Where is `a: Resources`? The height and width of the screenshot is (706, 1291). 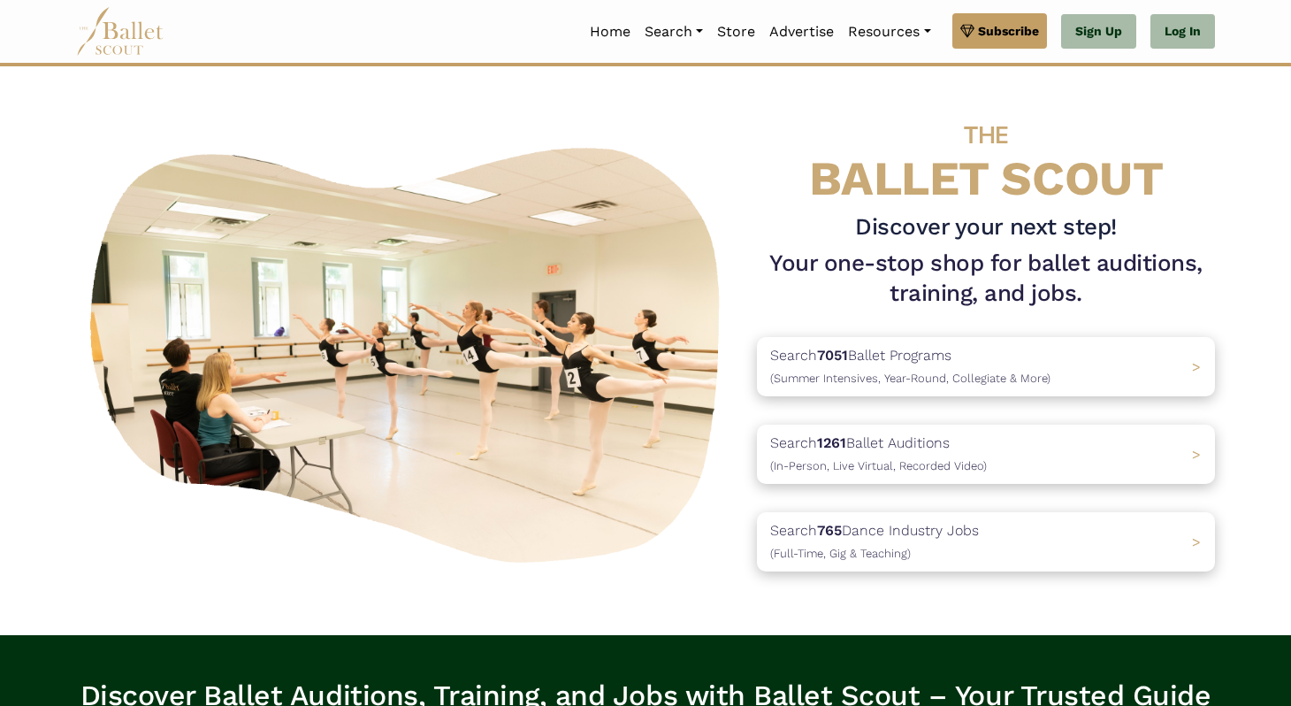 a: Resources is located at coordinates (889, 32).